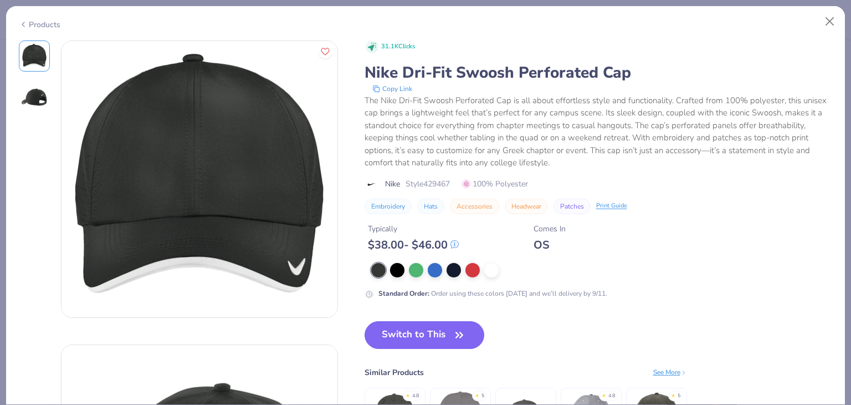 This screenshot has width=851, height=405. I want to click on div: Typically, so click(413, 228).